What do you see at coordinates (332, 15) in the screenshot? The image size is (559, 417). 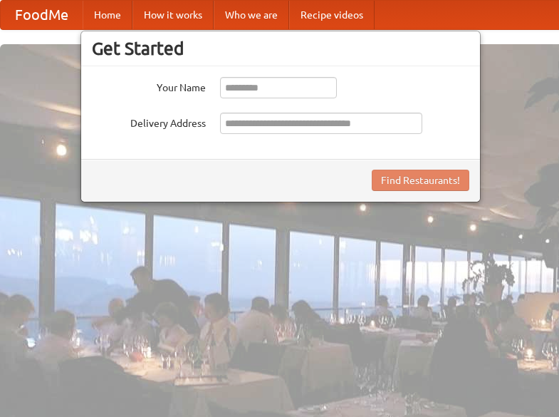 I see `a: Recipe videos` at bounding box center [332, 15].